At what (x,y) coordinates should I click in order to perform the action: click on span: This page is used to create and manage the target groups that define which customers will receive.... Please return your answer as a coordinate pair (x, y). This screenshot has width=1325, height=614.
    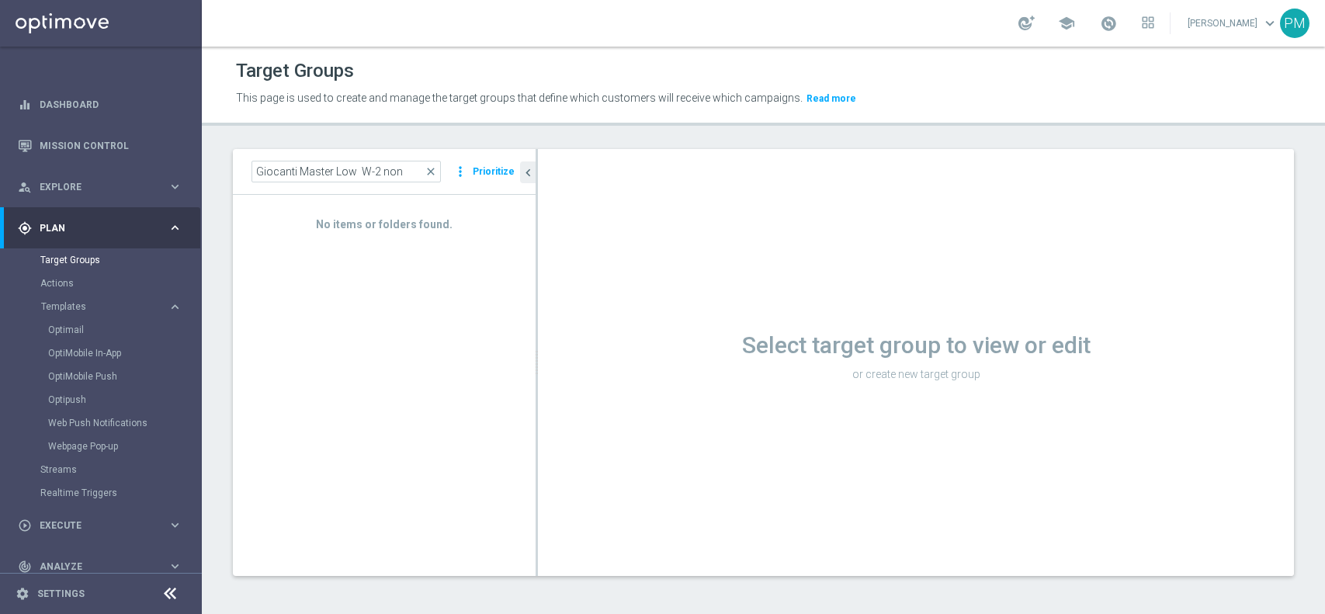
    Looking at the image, I should click on (519, 98).